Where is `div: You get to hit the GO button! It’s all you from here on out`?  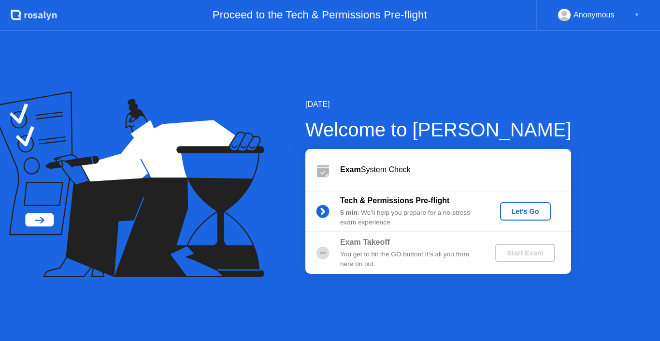 div: You get to hit the GO button! It’s all you from here on out is located at coordinates (410, 259).